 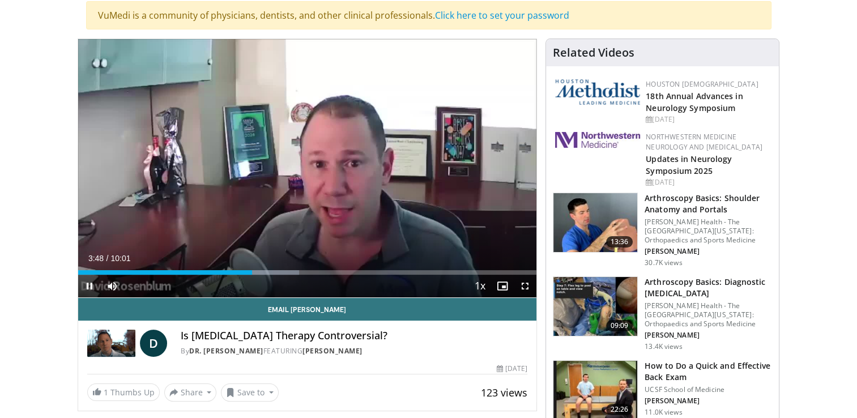 I want to click on img: 80b9674e-700f-42d5-95ff-2772df9e177e.jpeg.150x105_q85_crop-smart_upscale.jpg, so click(x=595, y=307).